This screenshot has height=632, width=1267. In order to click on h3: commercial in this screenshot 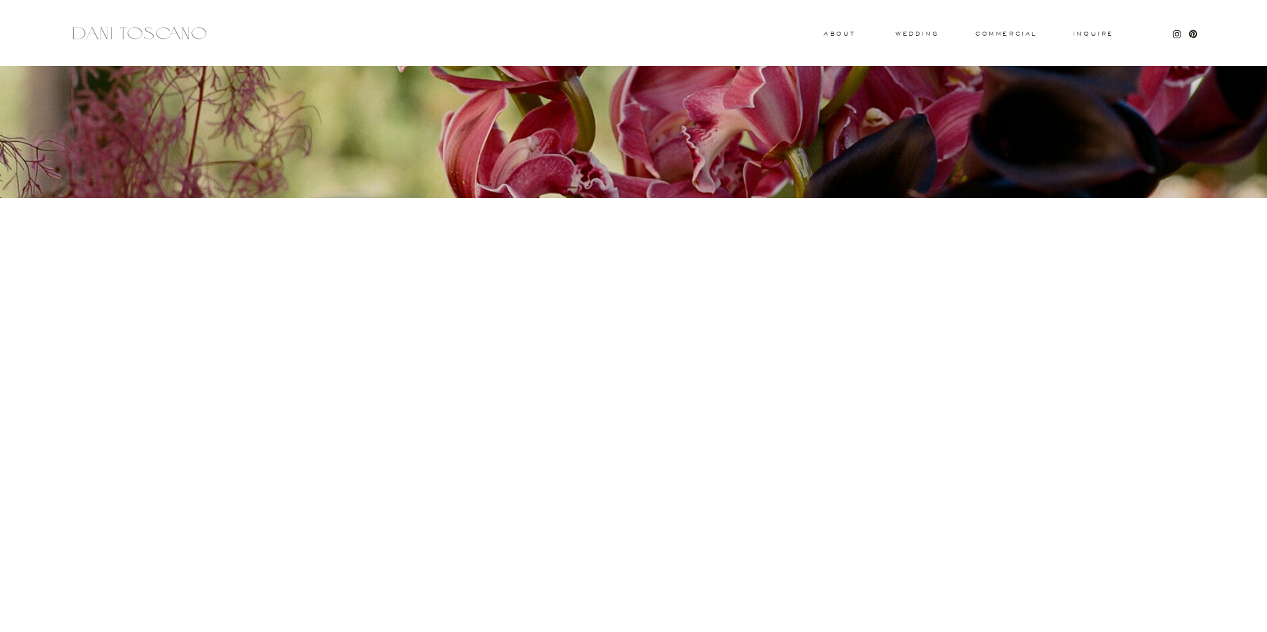, I will do `click(1006, 34)`.